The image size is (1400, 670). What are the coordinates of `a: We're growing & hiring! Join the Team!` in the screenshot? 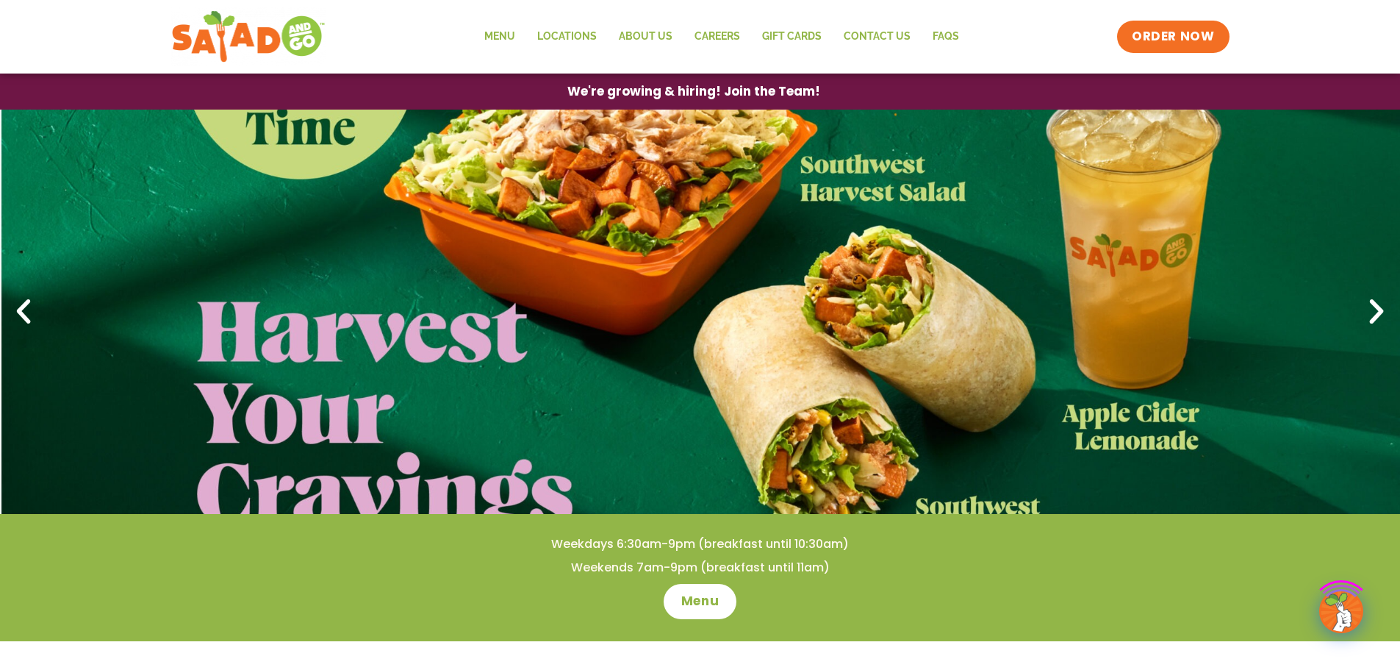 It's located at (694, 91).